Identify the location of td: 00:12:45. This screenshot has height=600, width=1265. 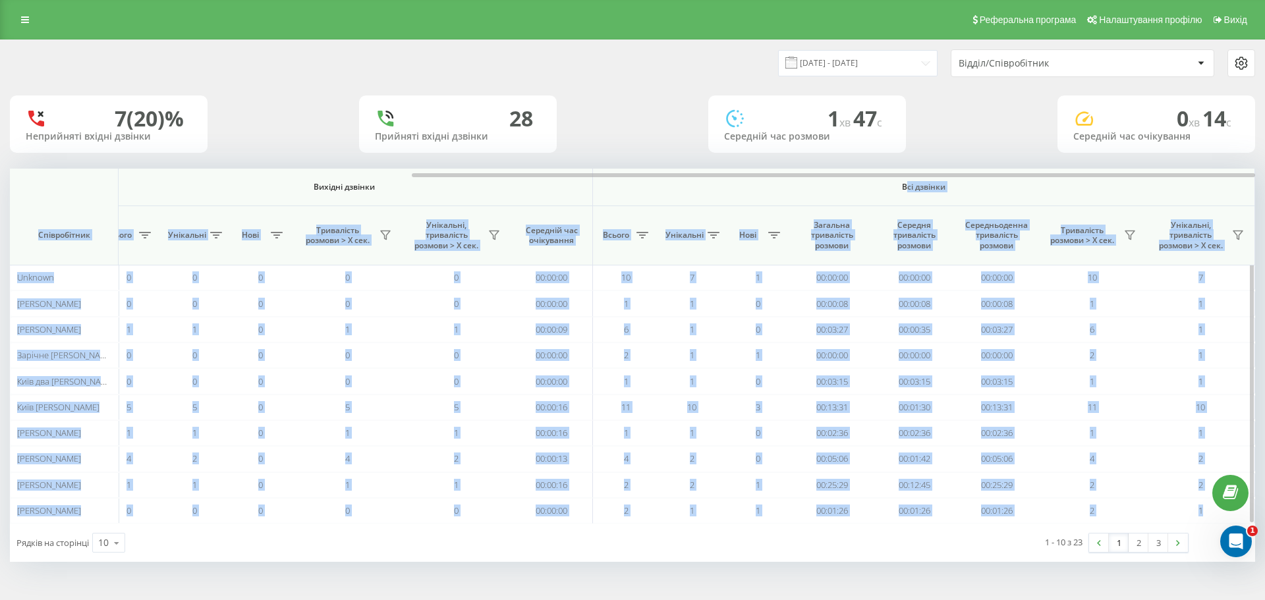
(914, 485).